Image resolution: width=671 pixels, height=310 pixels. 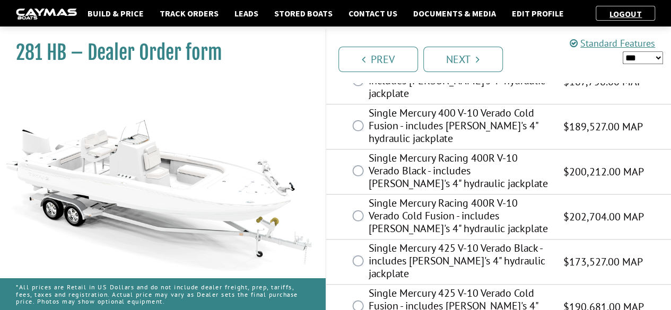 What do you see at coordinates (189, 13) in the screenshot?
I see `a: Track Orders` at bounding box center [189, 13].